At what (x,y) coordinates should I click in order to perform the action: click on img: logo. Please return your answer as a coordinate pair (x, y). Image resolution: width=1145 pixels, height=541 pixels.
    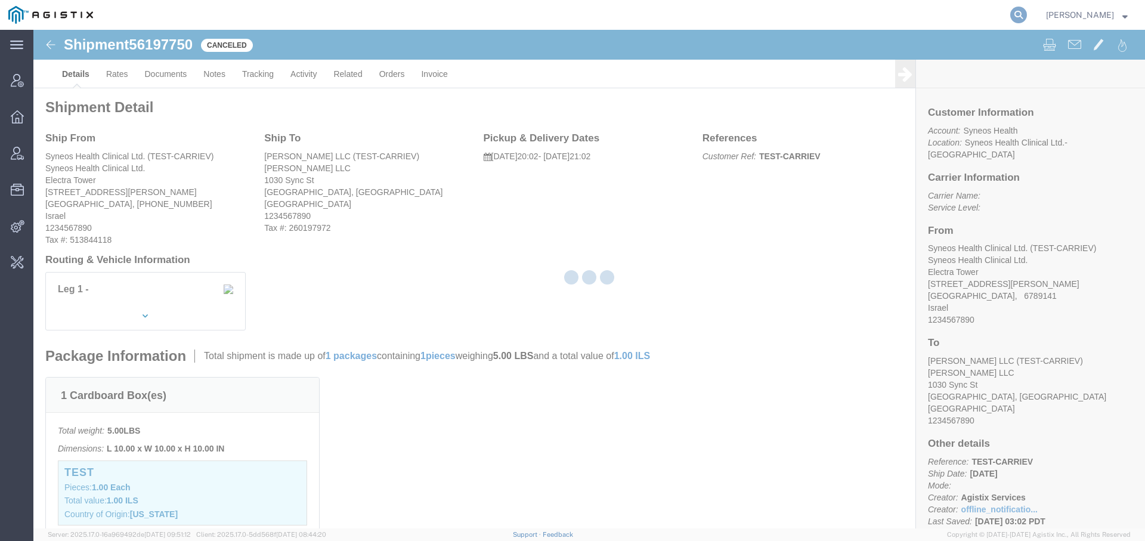
    Looking at the image, I should click on (51, 15).